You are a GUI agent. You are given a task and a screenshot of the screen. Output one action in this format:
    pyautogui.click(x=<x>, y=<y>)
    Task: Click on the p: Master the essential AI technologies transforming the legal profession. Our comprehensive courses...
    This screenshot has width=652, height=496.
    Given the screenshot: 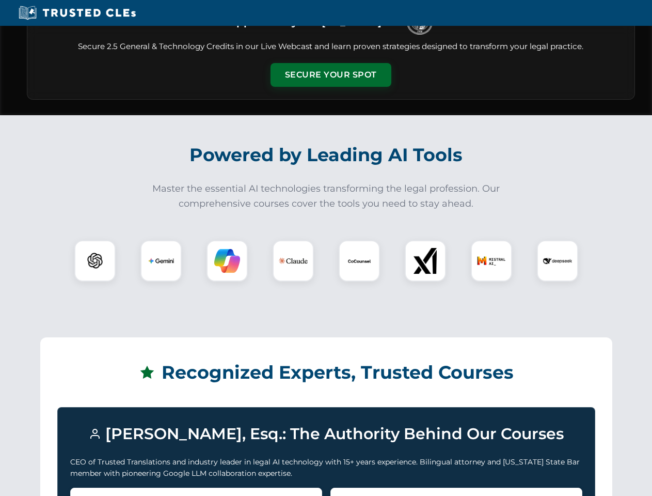 What is the action you would take?
    pyautogui.click(x=326, y=196)
    